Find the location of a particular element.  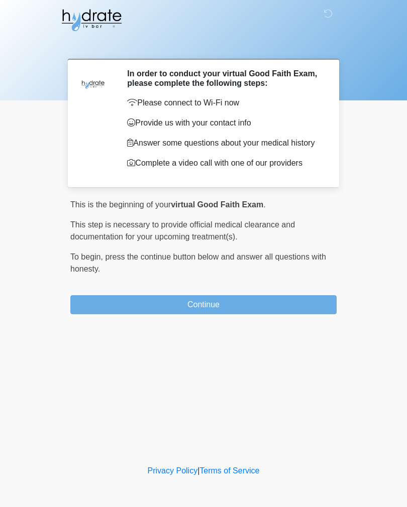

img: Agent Avatar is located at coordinates (93, 84).